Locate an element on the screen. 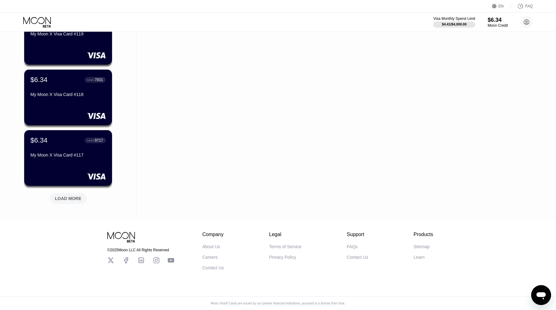 This screenshot has height=310, width=556. div: Sitemap is located at coordinates (421, 246).